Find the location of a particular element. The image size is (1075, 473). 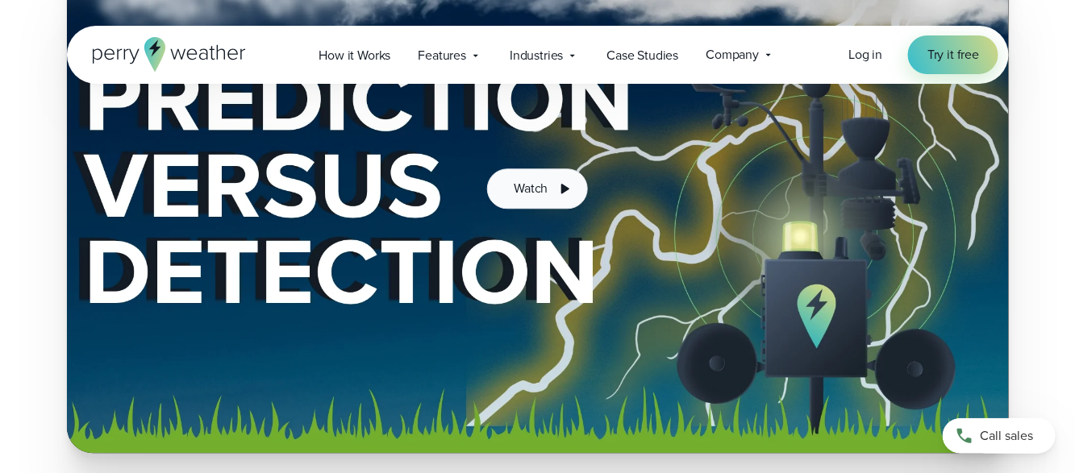

span: Features is located at coordinates (442, 56).